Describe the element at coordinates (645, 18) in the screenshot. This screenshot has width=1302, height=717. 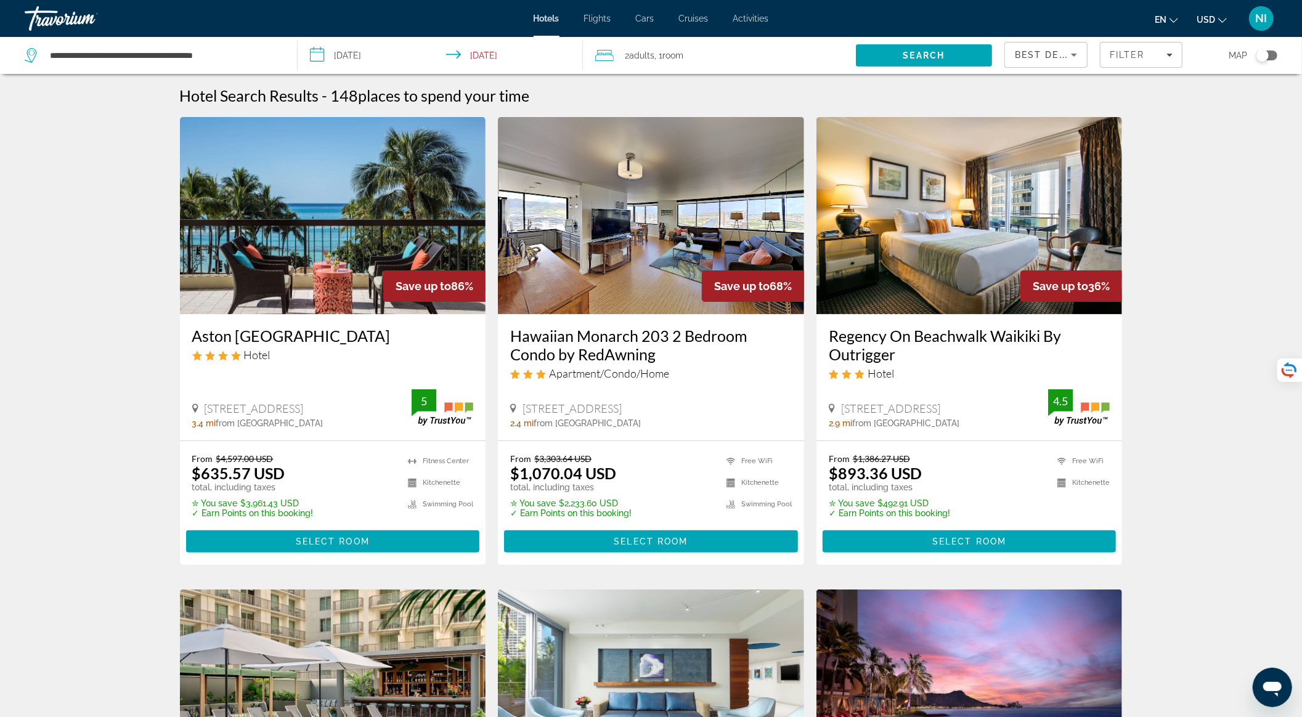
I see `span: Cars` at that location.